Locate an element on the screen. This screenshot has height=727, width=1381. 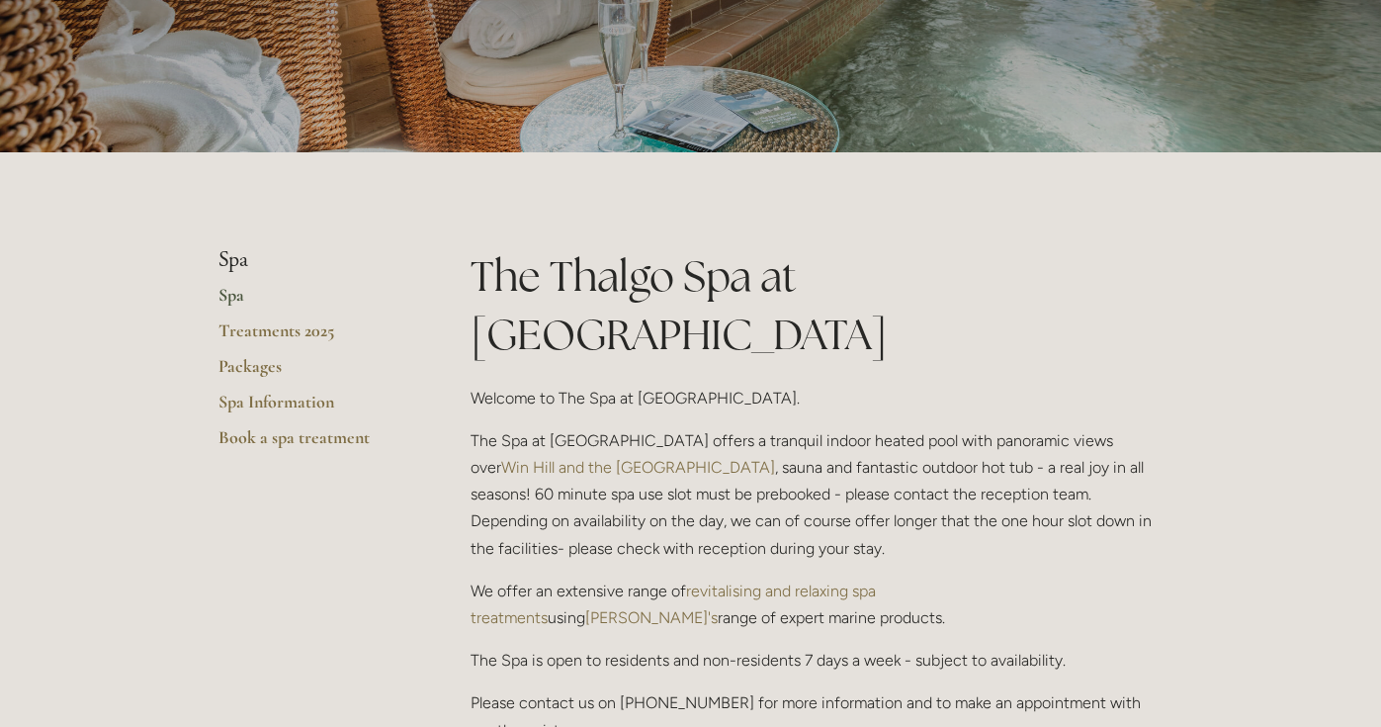
a: Treatments 2025 is located at coordinates (312, 337).